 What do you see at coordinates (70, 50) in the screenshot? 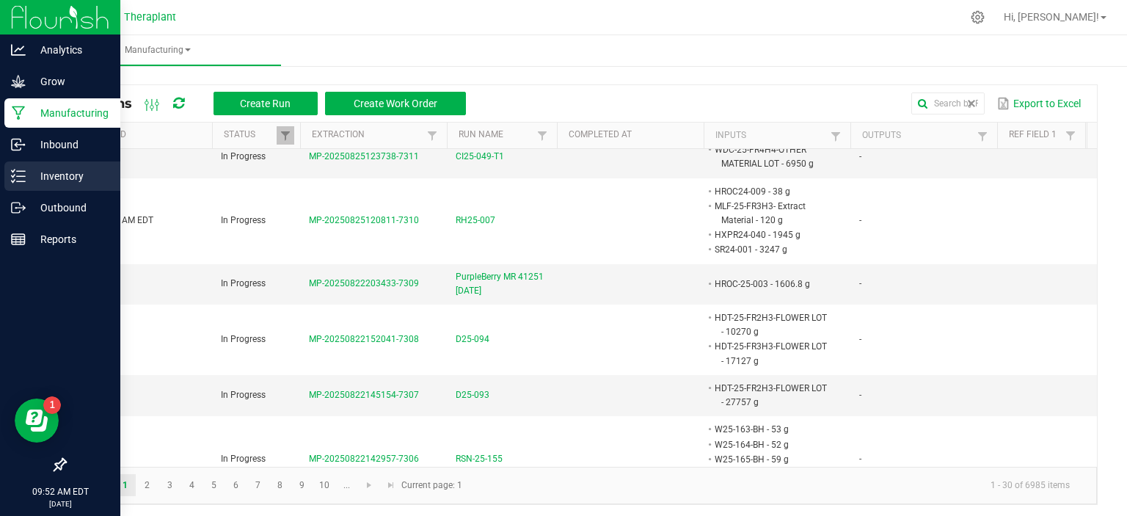
I see `p: Analytics` at bounding box center [70, 50].